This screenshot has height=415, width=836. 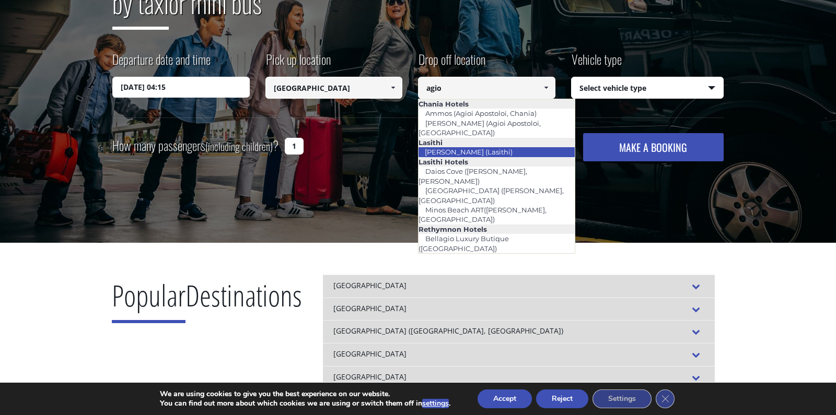 I want to click on li: Lasithi Hotels, so click(x=497, y=162).